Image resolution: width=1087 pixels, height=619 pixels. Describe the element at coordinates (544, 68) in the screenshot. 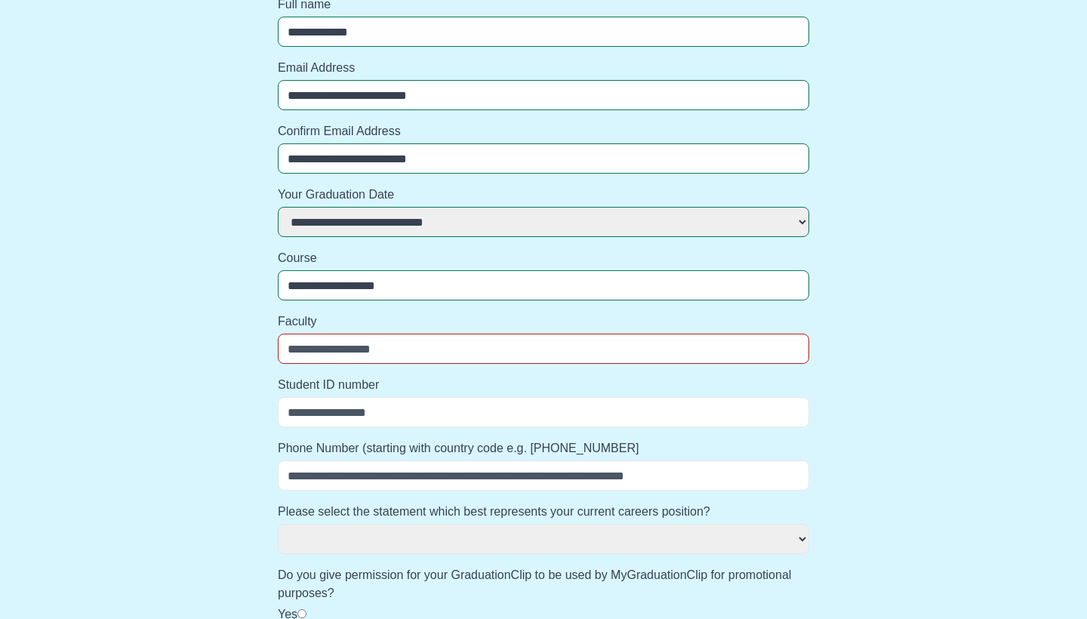

I see `label: Email Address` at that location.